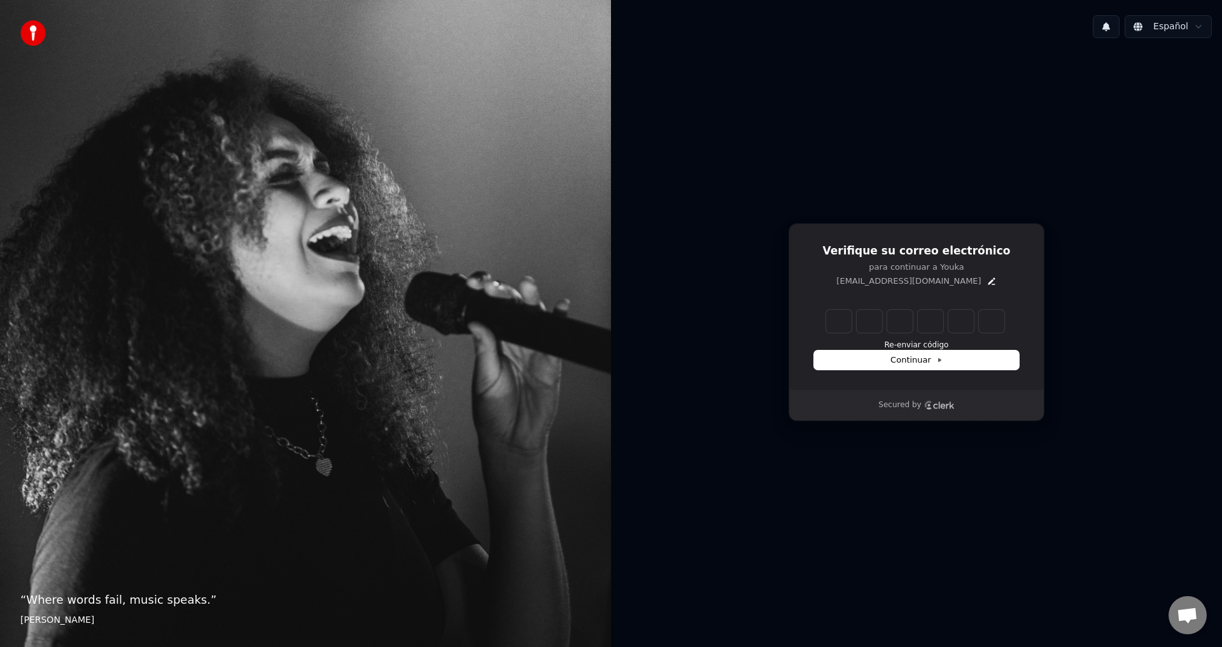 This screenshot has width=1222, height=647. Describe the element at coordinates (33, 33) in the screenshot. I see `img: youka` at that location.